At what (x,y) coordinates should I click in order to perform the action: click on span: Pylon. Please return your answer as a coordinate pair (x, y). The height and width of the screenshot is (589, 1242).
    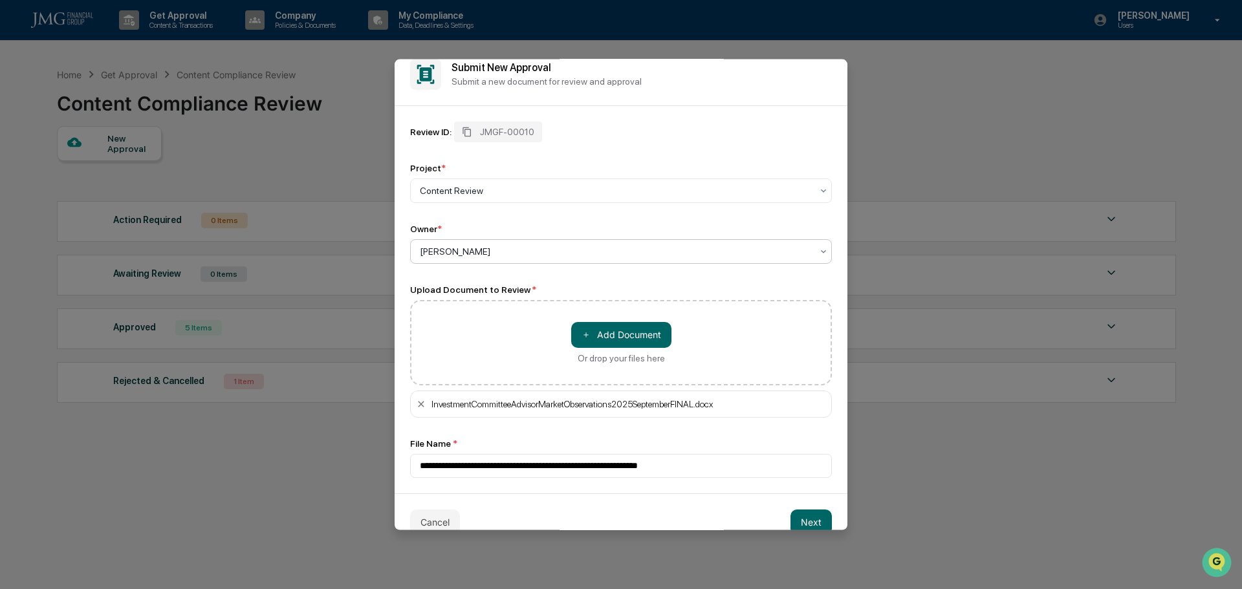
    Looking at the image, I should click on (142, 224).